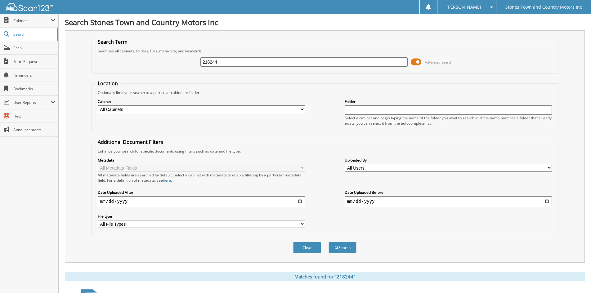 The width and height of the screenshot is (591, 293). Describe the element at coordinates (130, 142) in the screenshot. I see `legend: Additional Document Filters` at that location.